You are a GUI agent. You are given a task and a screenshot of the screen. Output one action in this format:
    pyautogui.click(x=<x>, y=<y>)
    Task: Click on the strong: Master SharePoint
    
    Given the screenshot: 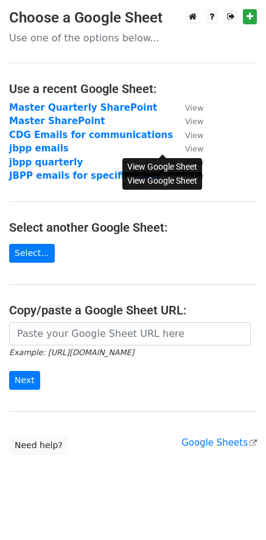 What is the action you would take?
    pyautogui.click(x=57, y=121)
    